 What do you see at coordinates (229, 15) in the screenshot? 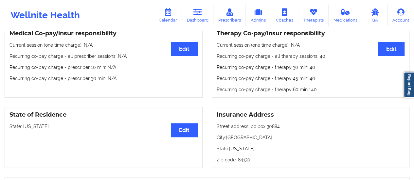
I see `a: Prescribers` at bounding box center [229, 15].